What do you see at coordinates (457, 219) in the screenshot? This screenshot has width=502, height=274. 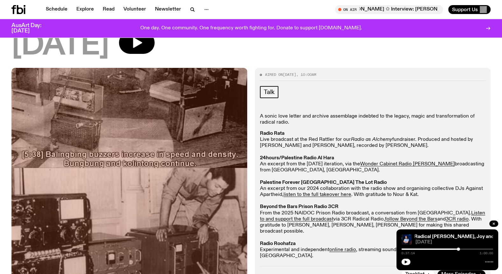 I see `a: 3CR radio` at bounding box center [457, 219].